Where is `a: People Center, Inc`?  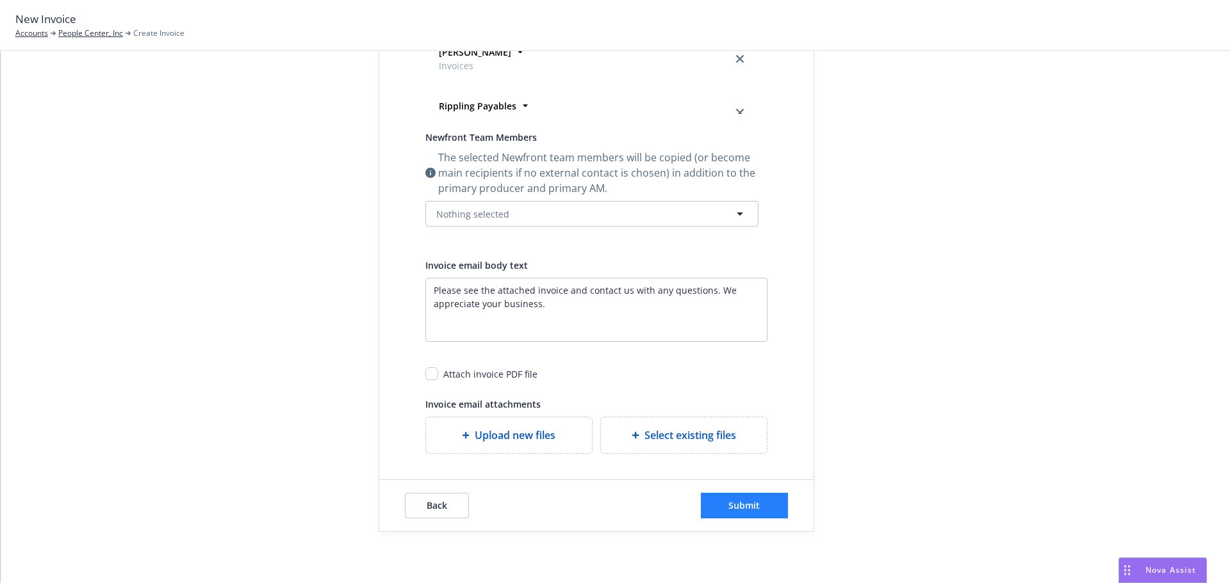 a: People Center, Inc is located at coordinates (90, 33).